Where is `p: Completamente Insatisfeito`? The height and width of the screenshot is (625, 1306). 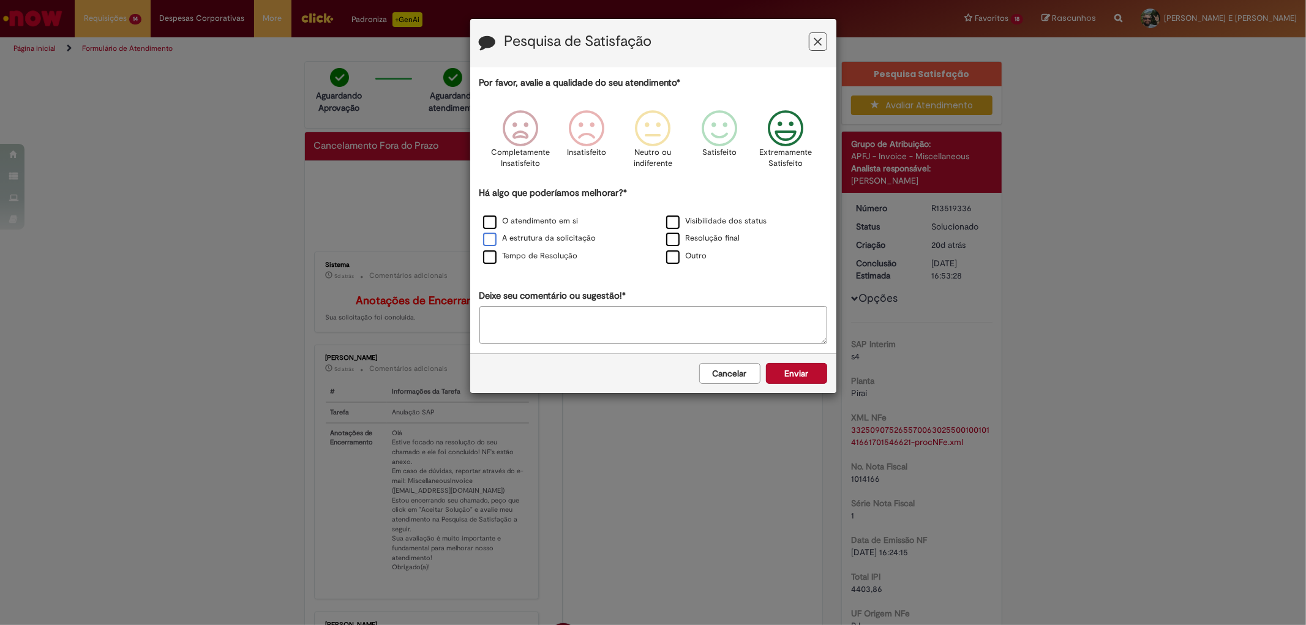
p: Completamente Insatisfeito is located at coordinates (521, 158).